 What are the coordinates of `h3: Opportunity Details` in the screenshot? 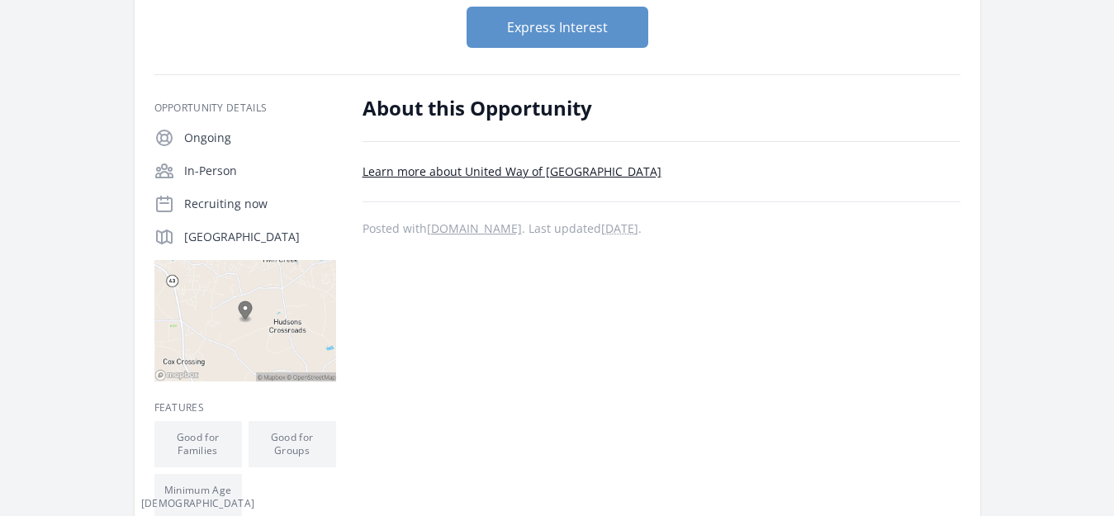 It's located at (245, 108).